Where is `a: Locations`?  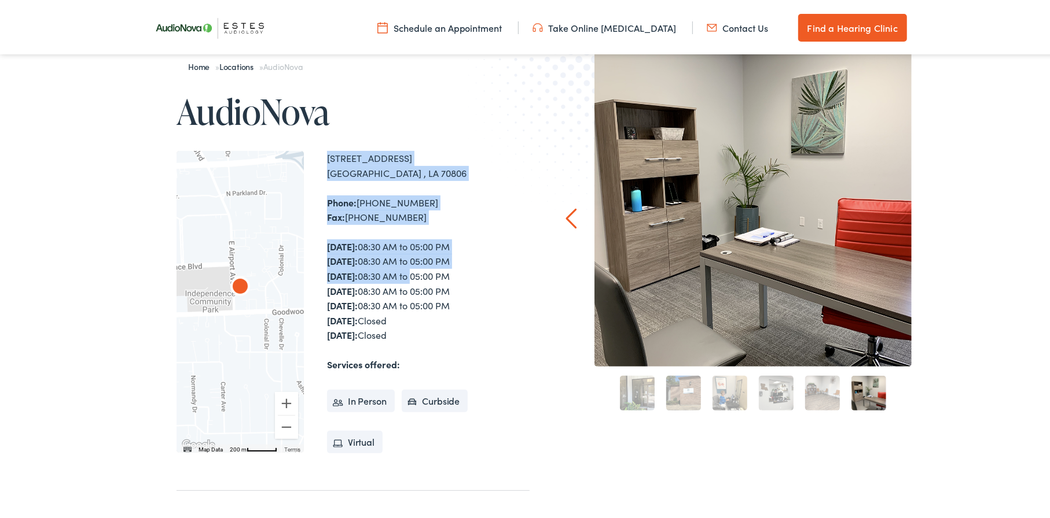
a: Locations is located at coordinates (239, 64).